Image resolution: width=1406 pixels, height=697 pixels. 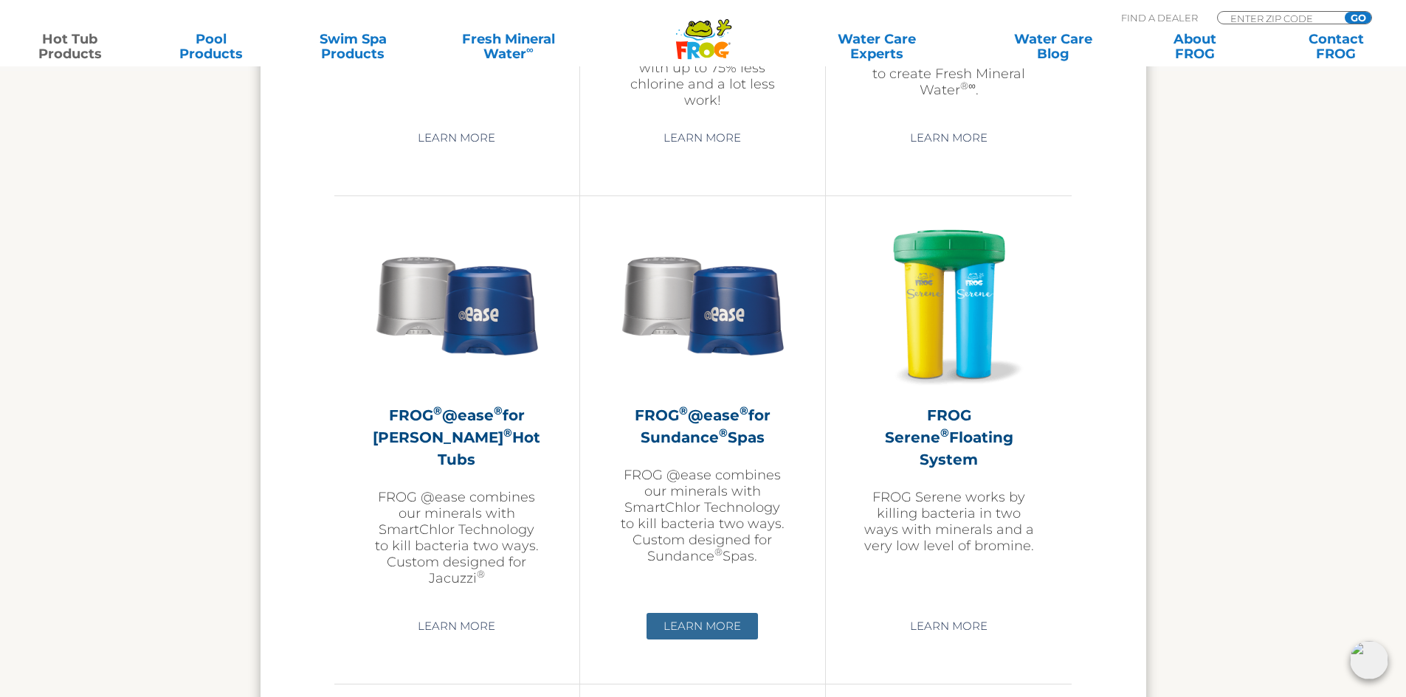 I want to click on input: Zip Code Form, so click(x=1278, y=18).